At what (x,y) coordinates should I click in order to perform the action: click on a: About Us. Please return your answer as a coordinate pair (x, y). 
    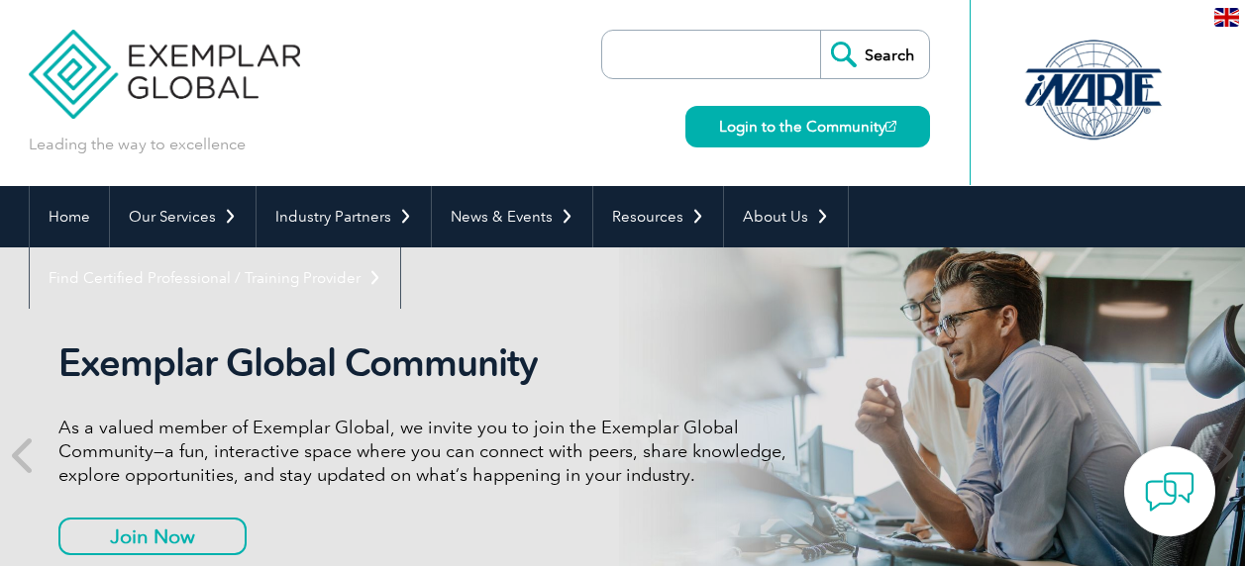
    Looking at the image, I should click on (785, 217).